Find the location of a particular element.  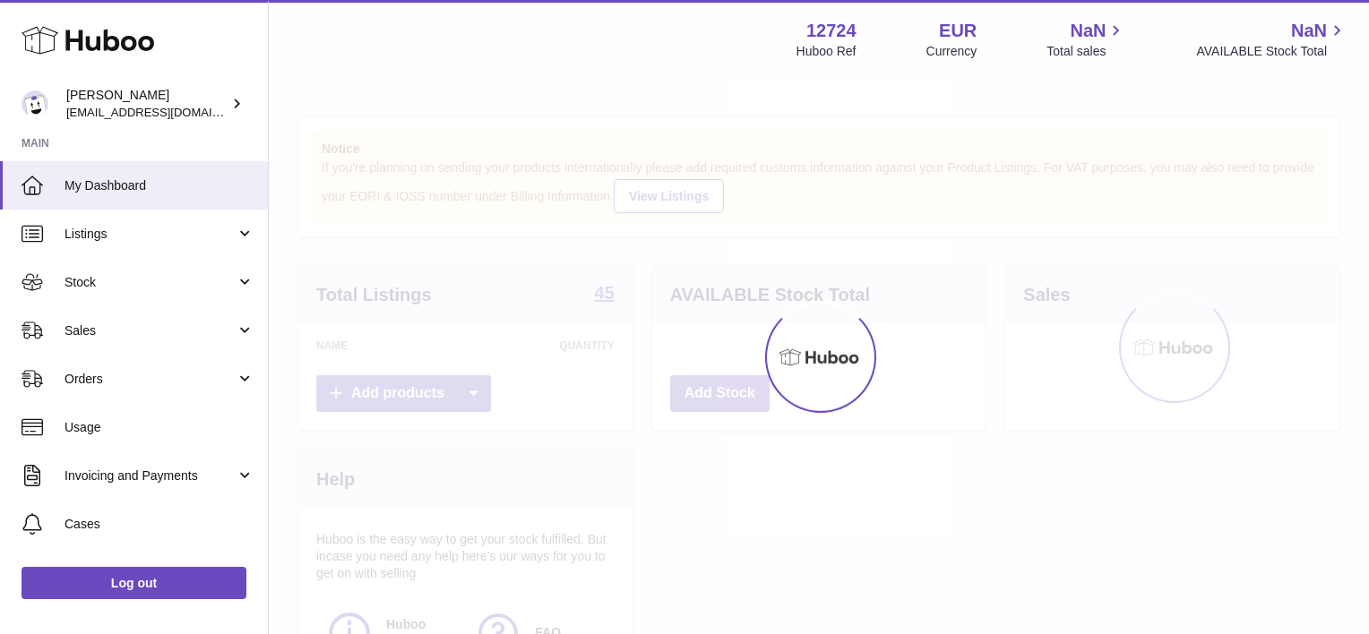

div: Huboo Ref is located at coordinates (826, 51).